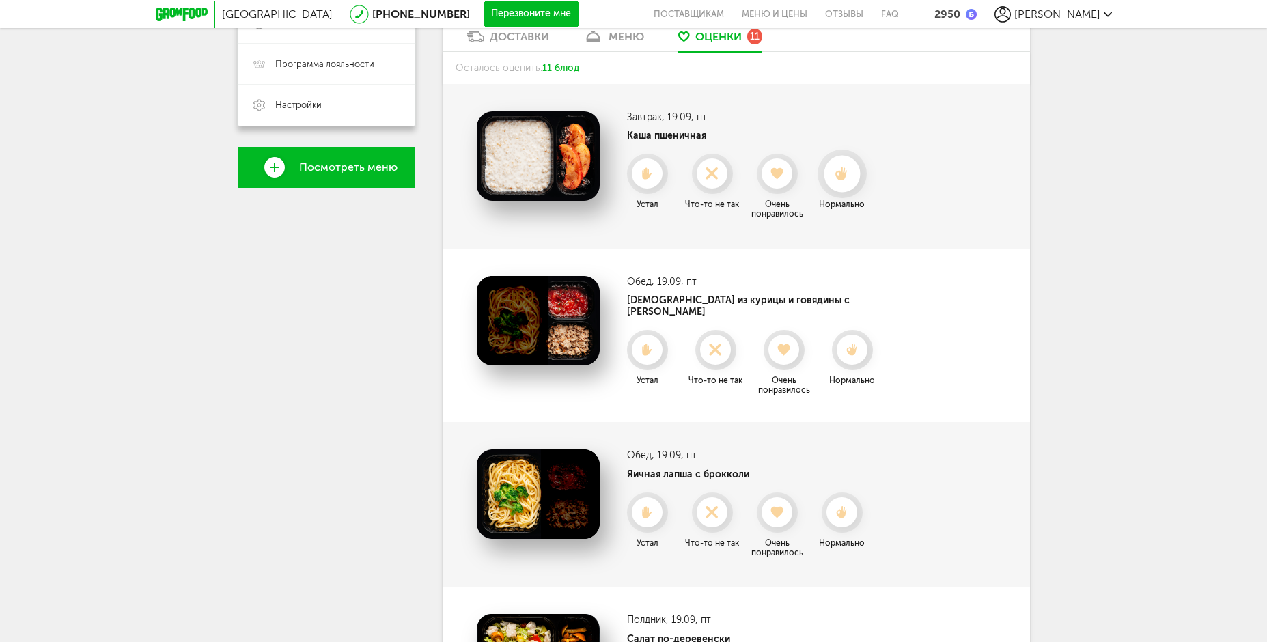  I want to click on div: 2950, so click(947, 14).